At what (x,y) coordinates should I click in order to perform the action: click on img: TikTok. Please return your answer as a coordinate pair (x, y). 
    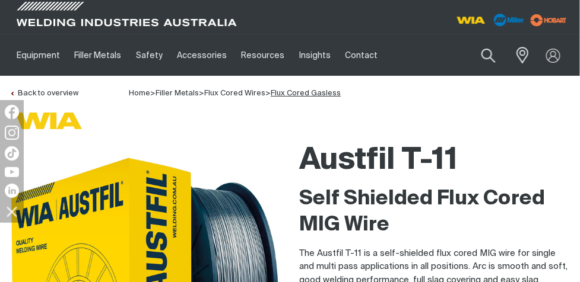
    Looking at the image, I should click on (12, 154).